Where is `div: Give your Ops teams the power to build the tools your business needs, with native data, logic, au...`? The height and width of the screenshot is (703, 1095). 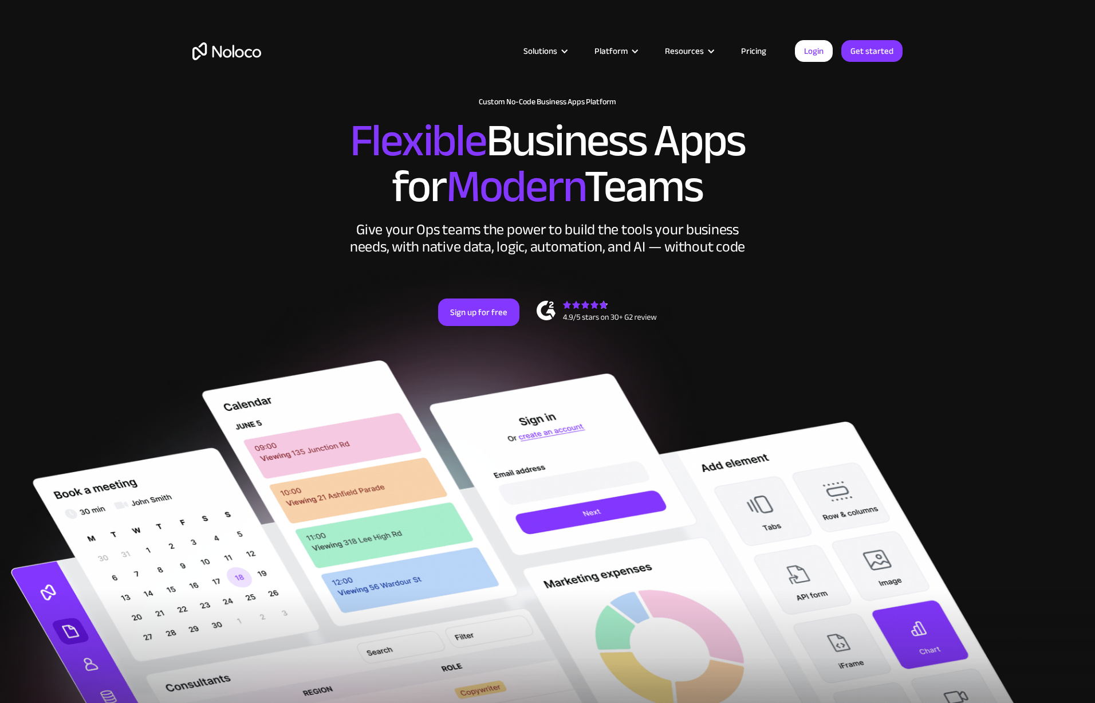
div: Give your Ops teams the power to build the tools your business needs, with native data, logic, au... is located at coordinates (548, 238).